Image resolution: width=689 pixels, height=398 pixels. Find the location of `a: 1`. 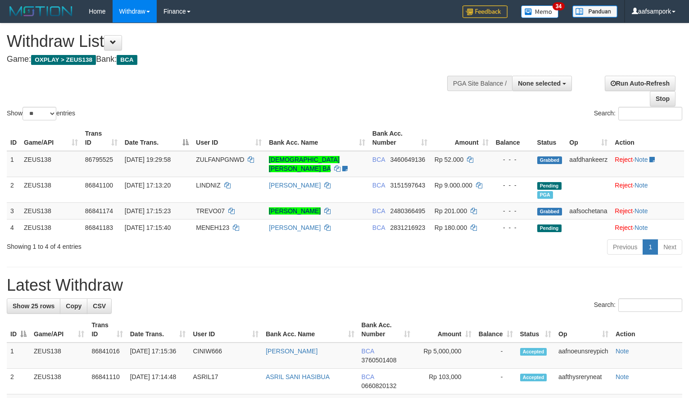

a: 1 is located at coordinates (650, 247).